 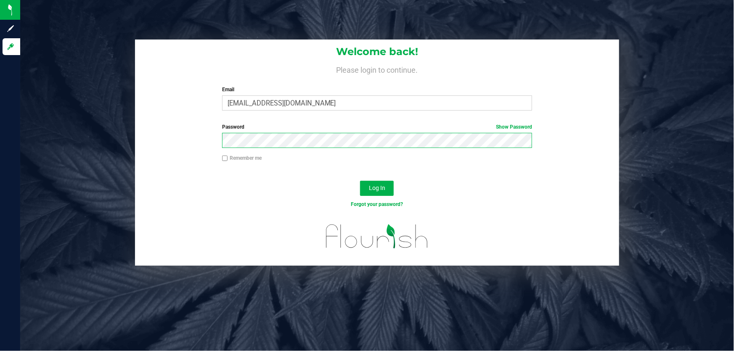 I want to click on h4: Please login to continue., so click(x=377, y=69).